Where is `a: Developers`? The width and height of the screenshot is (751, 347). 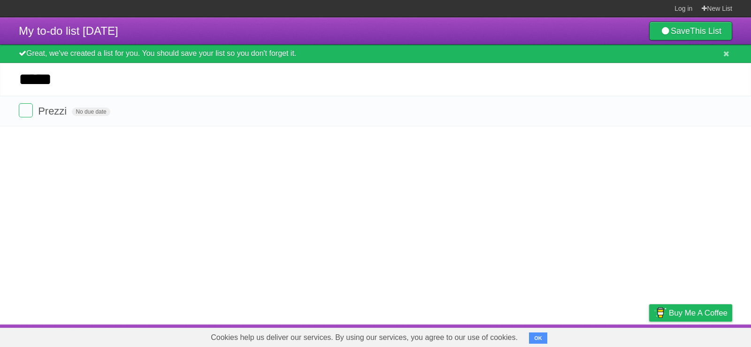
a: Developers is located at coordinates (574, 336).